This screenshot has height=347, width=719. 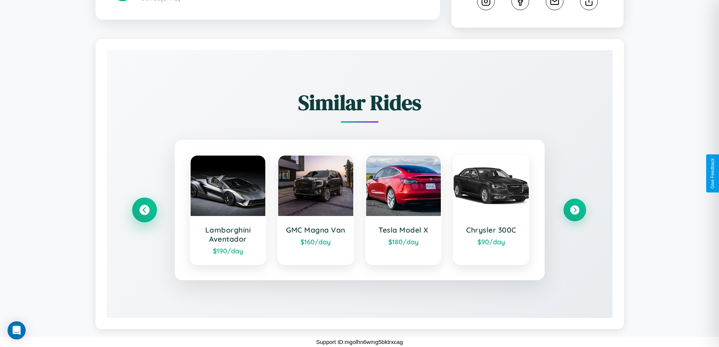 What do you see at coordinates (491, 210) in the screenshot?
I see `a: Chrysler 300C$90/day` at bounding box center [491, 210].